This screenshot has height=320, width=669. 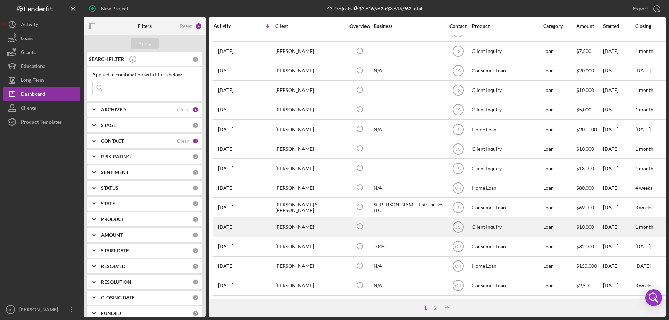 What do you see at coordinates (587, 266) in the screenshot?
I see `span: $150,000` at bounding box center [587, 266].